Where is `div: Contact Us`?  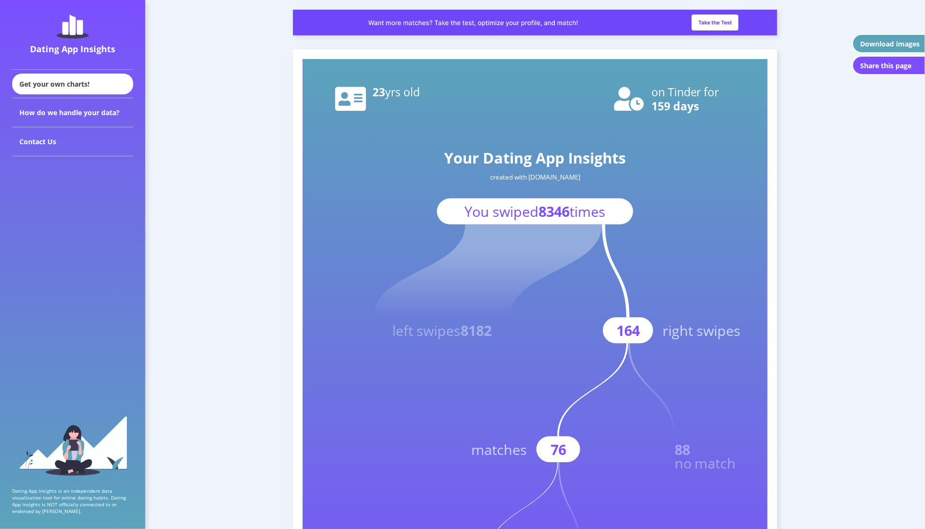
div: Contact Us is located at coordinates (73, 142).